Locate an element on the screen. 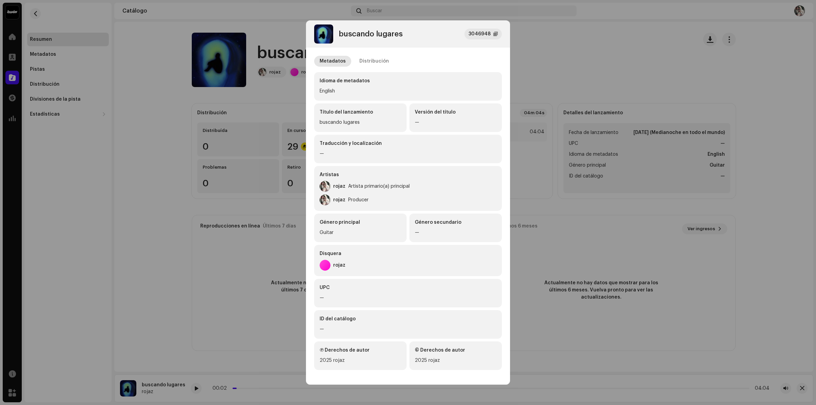 The image size is (816, 405). div: Género principal is located at coordinates (361, 222).